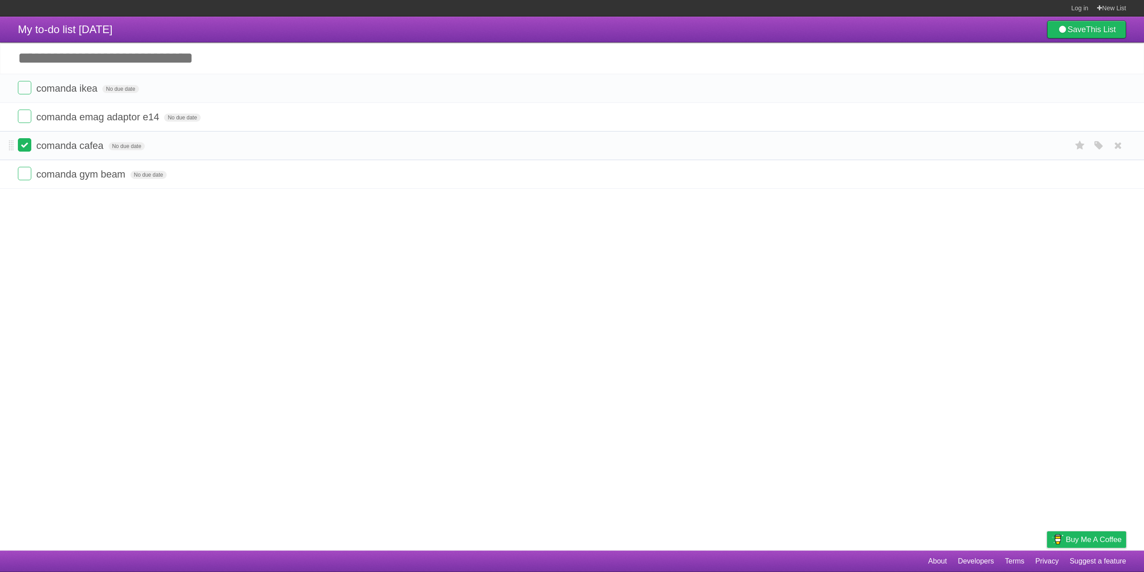 The image size is (1144, 572). Describe the element at coordinates (1098, 561) in the screenshot. I see `a: Suggest a feature` at that location.